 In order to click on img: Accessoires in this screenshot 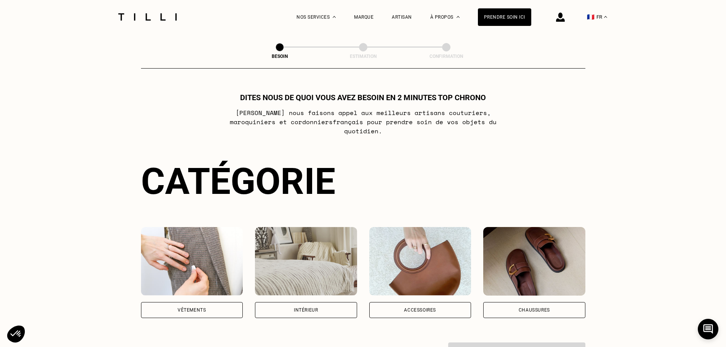, I will do `click(420, 261)`.